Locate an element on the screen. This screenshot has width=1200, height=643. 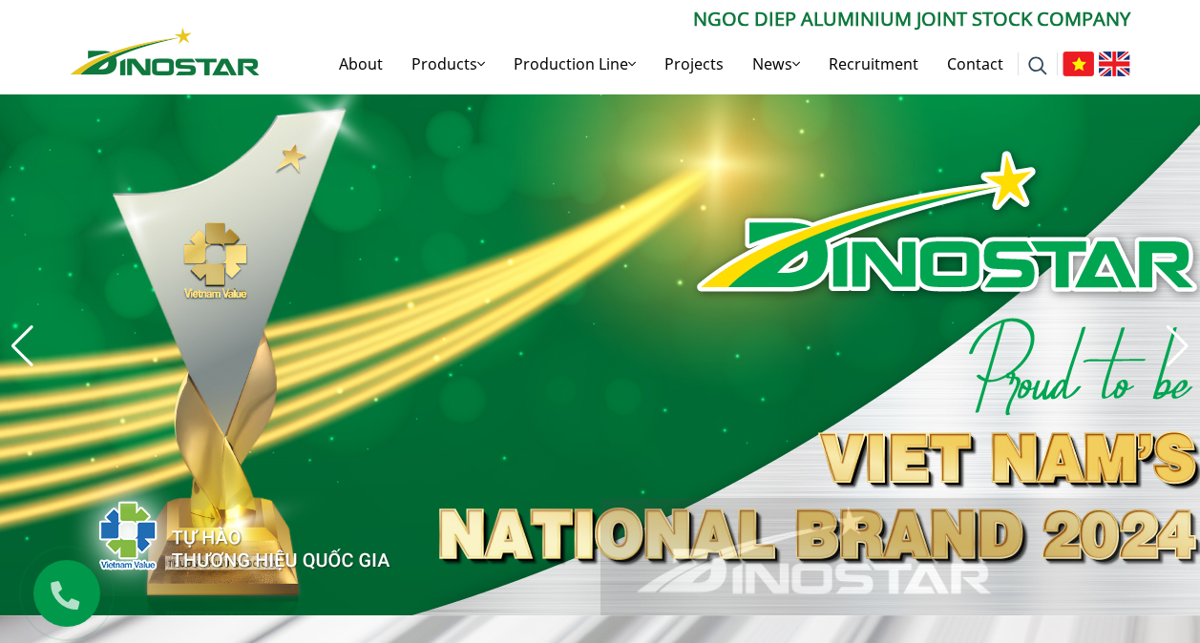
img: Tiếng Việt is located at coordinates (1078, 64).